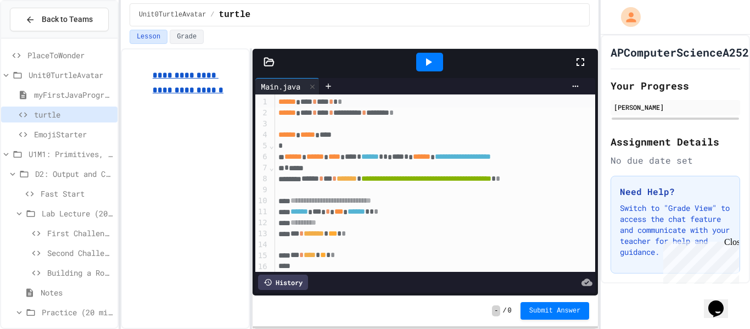 Image resolution: width=750 pixels, height=329 pixels. I want to click on button: Submit Answer, so click(555, 311).